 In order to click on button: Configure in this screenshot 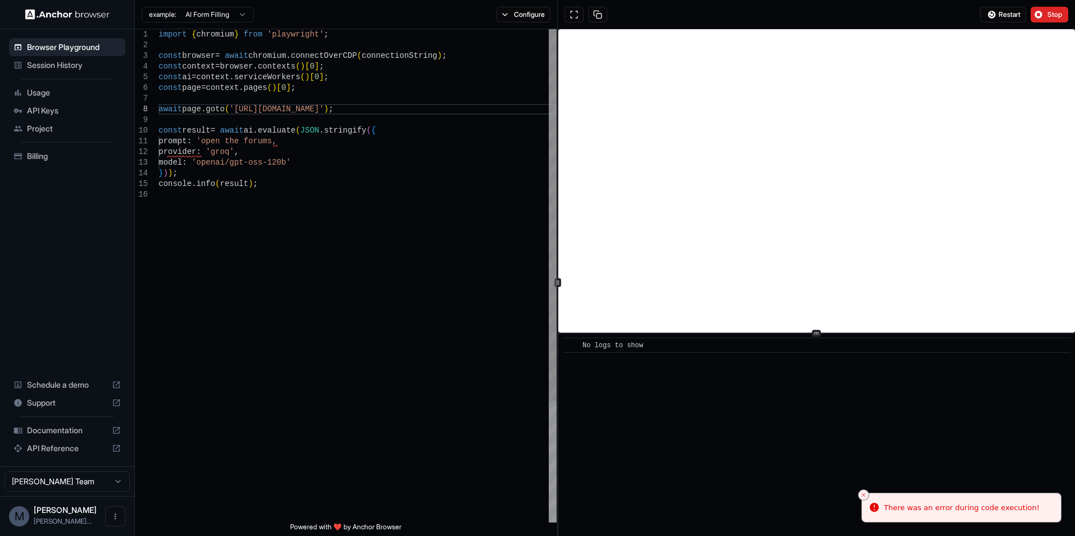, I will do `click(523, 15)`.